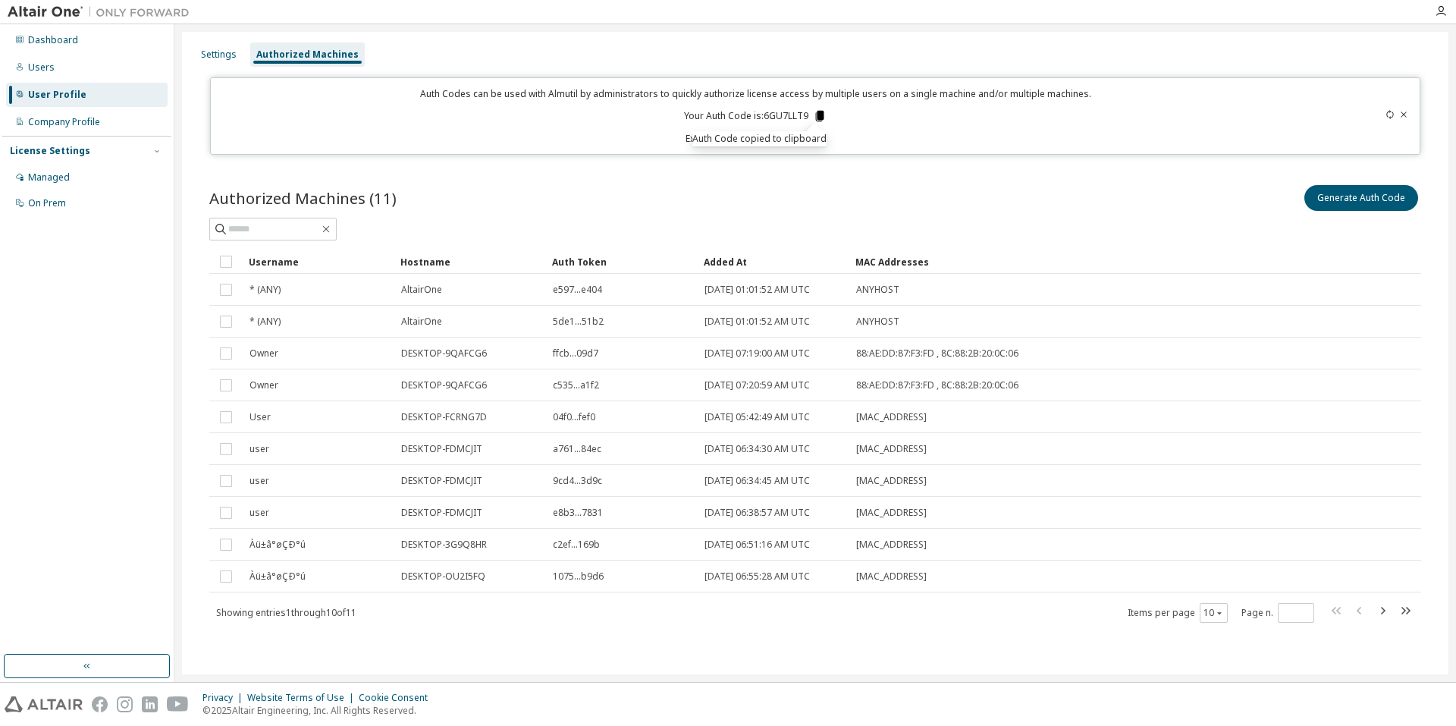 Image resolution: width=1456 pixels, height=726 pixels. Describe the element at coordinates (773, 262) in the screenshot. I see `div: Added At` at that location.